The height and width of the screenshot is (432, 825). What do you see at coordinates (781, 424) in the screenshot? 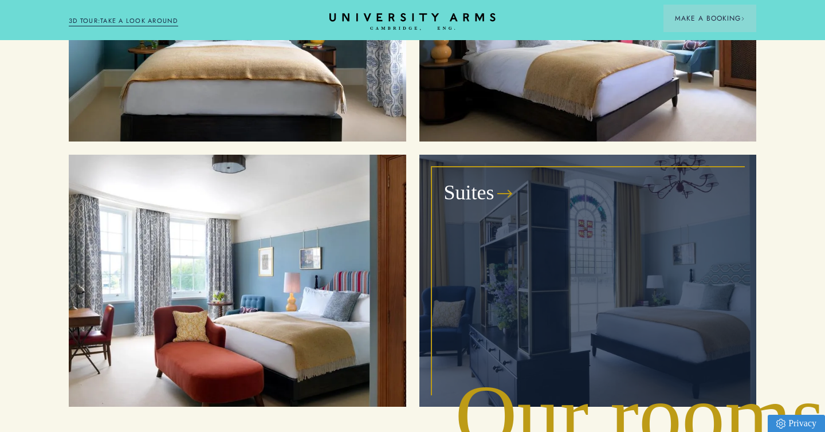
I see `img: Privacy` at bounding box center [781, 424].